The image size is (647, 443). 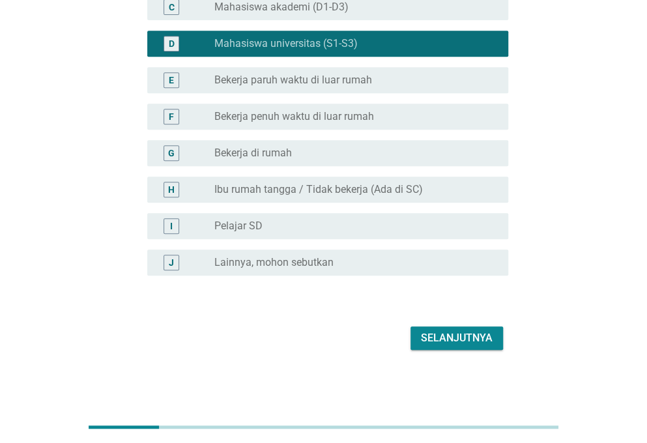 I want to click on label: Bekerja paruh waktu di luar rumah, so click(x=293, y=80).